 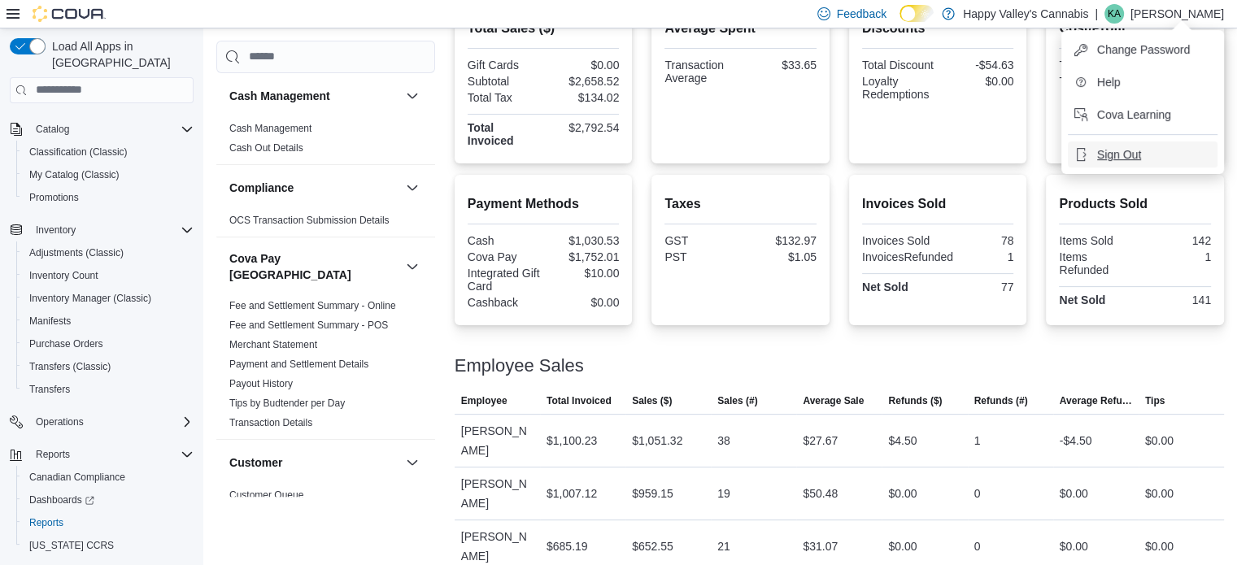 I want to click on button: Transfers, so click(x=108, y=390).